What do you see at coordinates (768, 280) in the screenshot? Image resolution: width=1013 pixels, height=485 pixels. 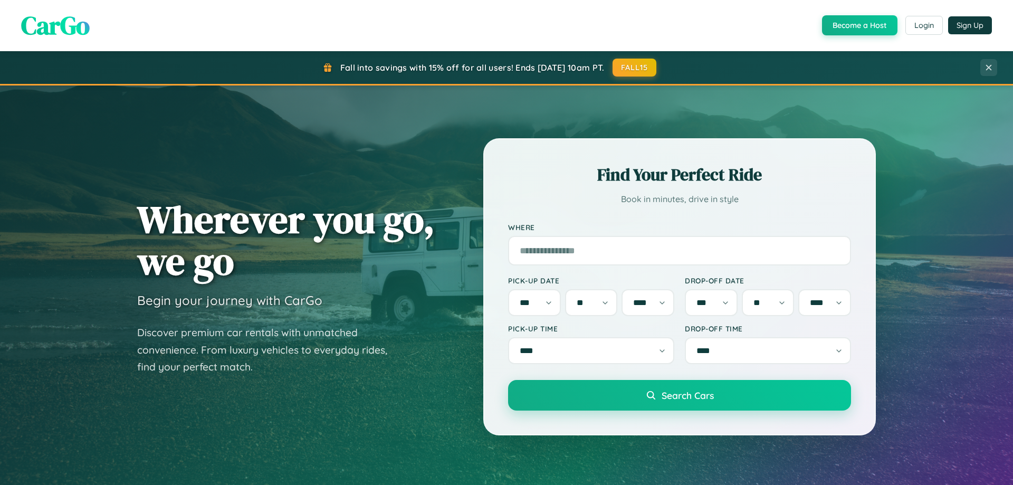 I see `label: Drop-off Date` at bounding box center [768, 280].